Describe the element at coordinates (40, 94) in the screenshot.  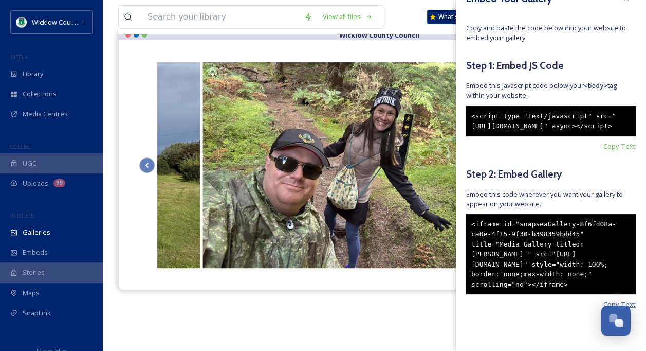
I see `span: Collections` at that location.